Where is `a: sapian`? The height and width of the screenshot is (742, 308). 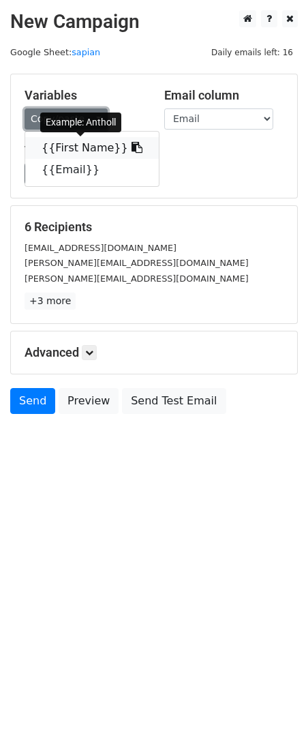
a: sapian is located at coordinates (86, 52).